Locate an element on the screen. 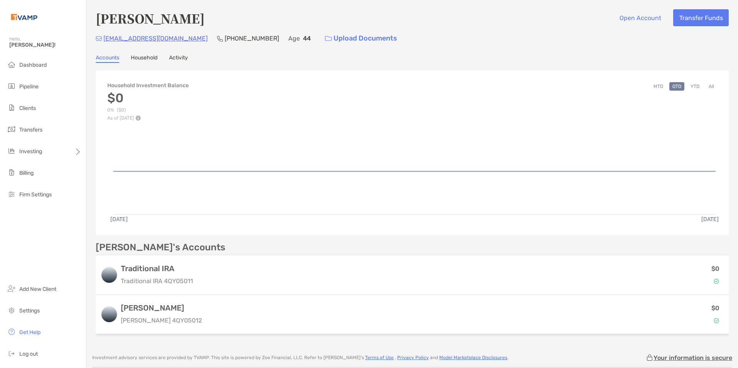  h3: $0 is located at coordinates (148, 98).